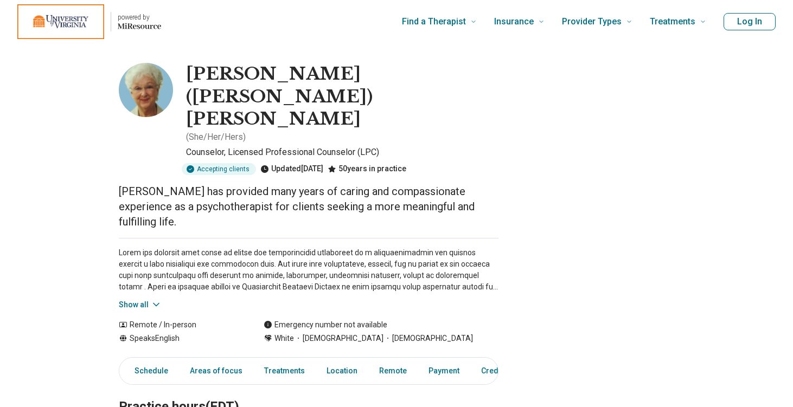 This screenshot has width=793, height=407. Describe the element at coordinates (514, 22) in the screenshot. I see `span: Insurance` at that location.